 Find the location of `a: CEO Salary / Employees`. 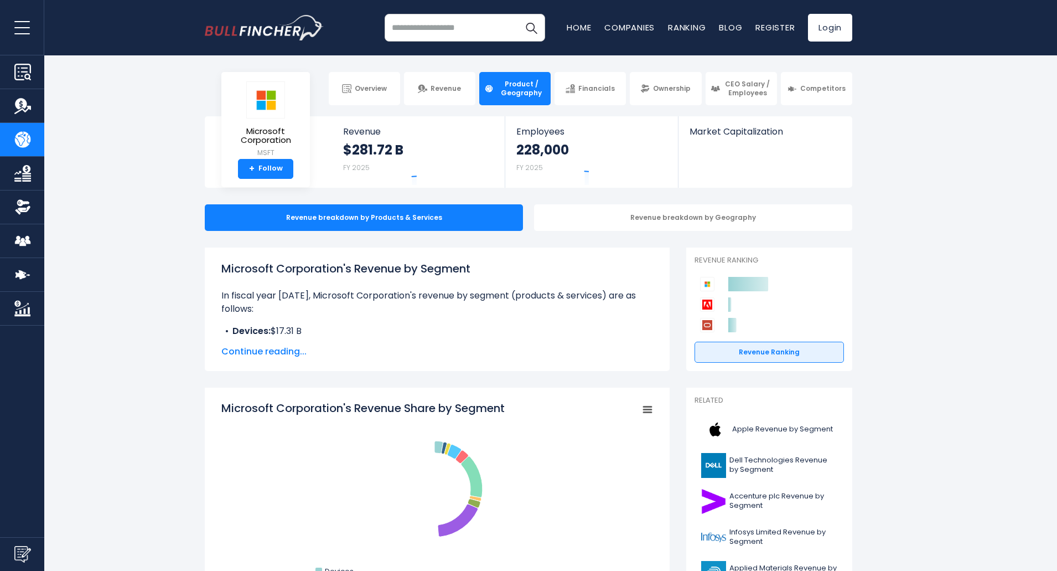

a: CEO Salary / Employees is located at coordinates (741, 89).